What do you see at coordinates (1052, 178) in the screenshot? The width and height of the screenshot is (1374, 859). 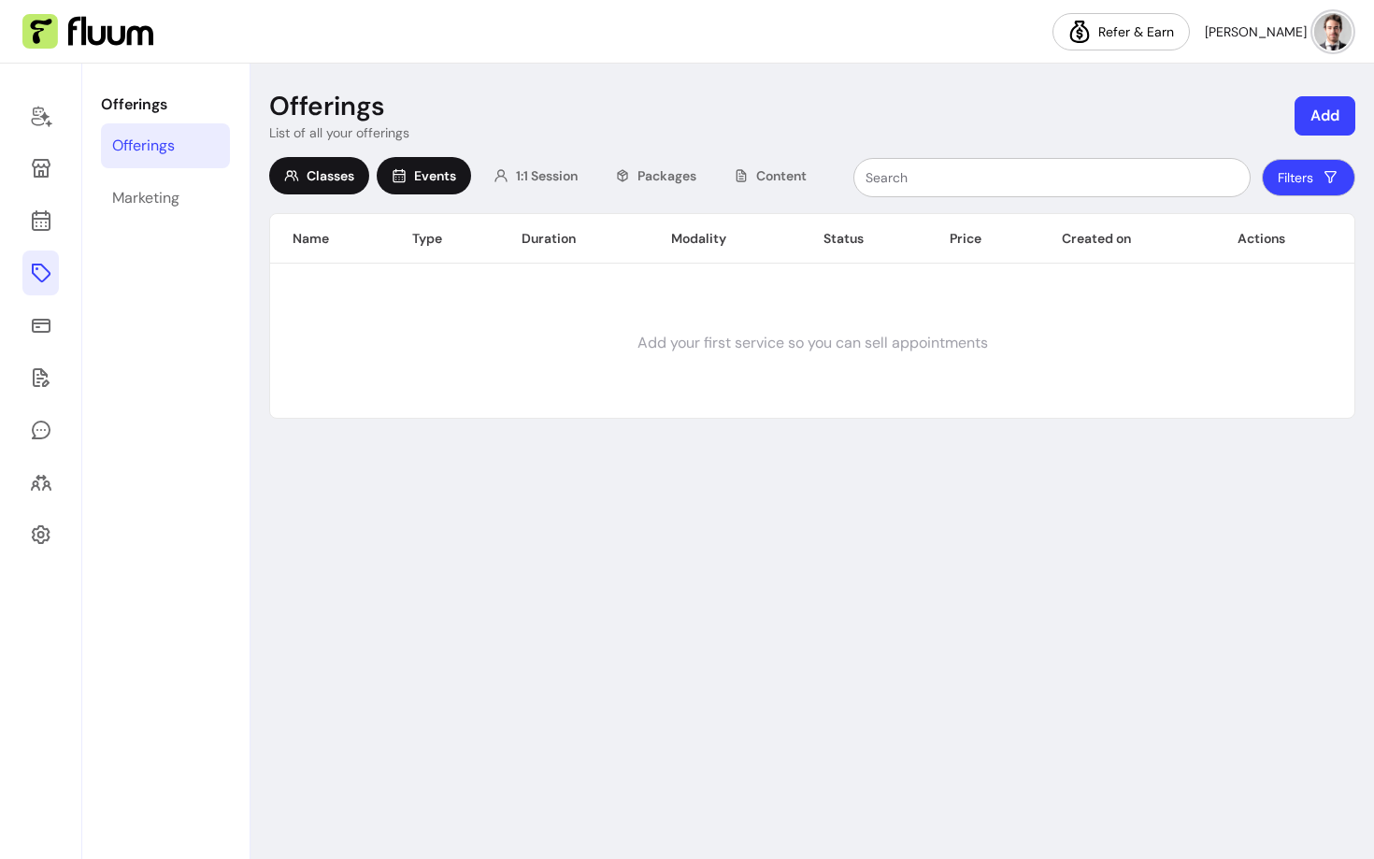 I see `input: Search` at bounding box center [1052, 178].